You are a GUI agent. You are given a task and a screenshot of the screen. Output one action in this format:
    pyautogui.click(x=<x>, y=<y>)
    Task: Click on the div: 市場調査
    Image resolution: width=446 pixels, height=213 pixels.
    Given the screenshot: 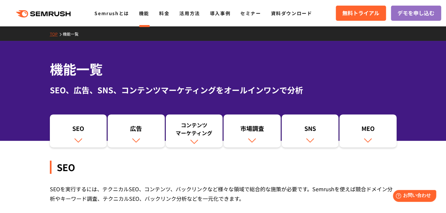 What is the action you would take?
    pyautogui.click(x=252, y=130)
    